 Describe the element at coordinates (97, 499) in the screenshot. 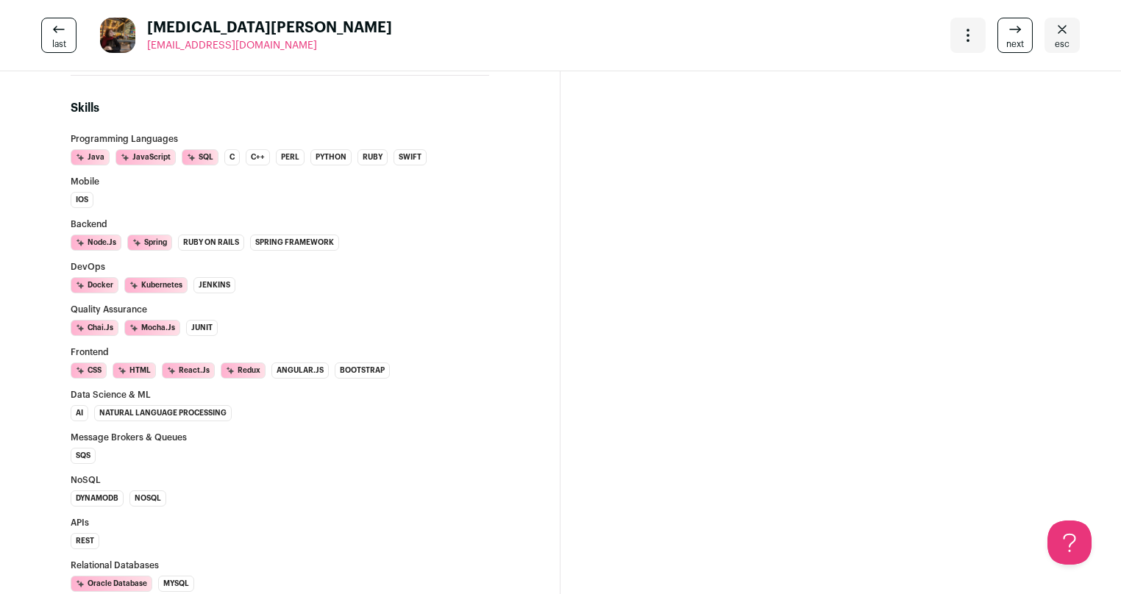

I see `li: DynamoDB` at that location.